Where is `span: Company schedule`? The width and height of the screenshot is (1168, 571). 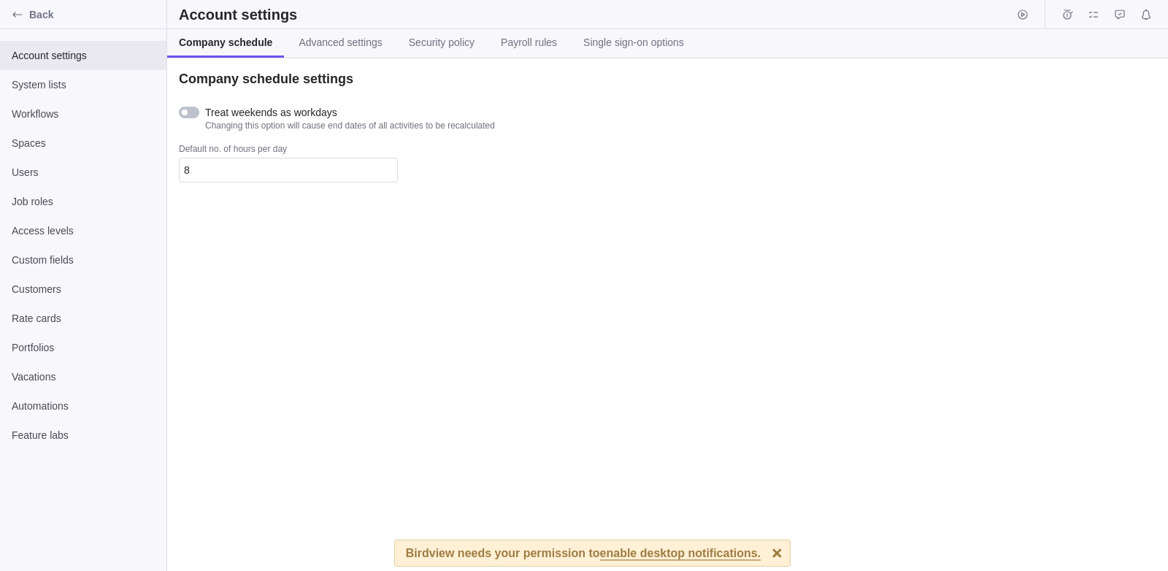
span: Company schedule is located at coordinates (226, 42).